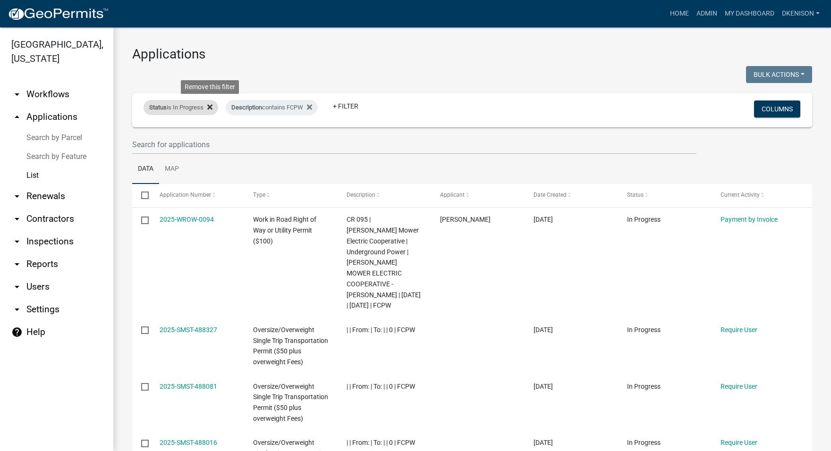 The image size is (831, 451). I want to click on datatable-header-cell: Status, so click(665, 195).